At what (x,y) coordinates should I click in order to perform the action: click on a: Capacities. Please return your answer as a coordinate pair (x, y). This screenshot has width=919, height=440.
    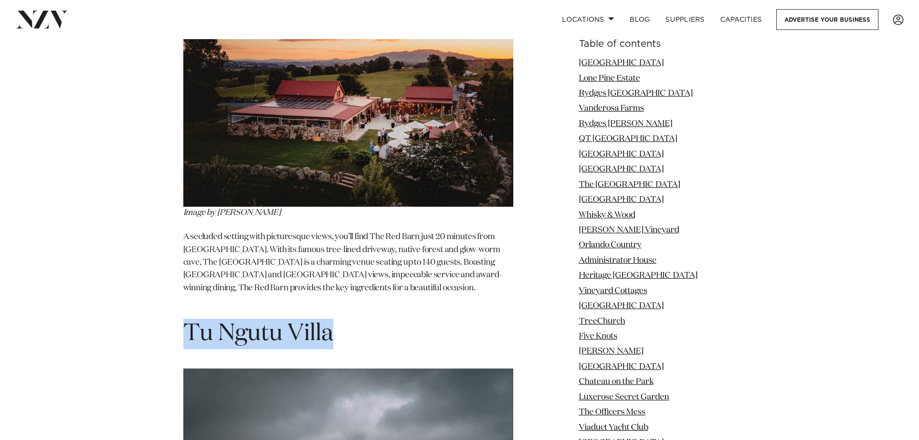
    Looking at the image, I should click on (741, 19).